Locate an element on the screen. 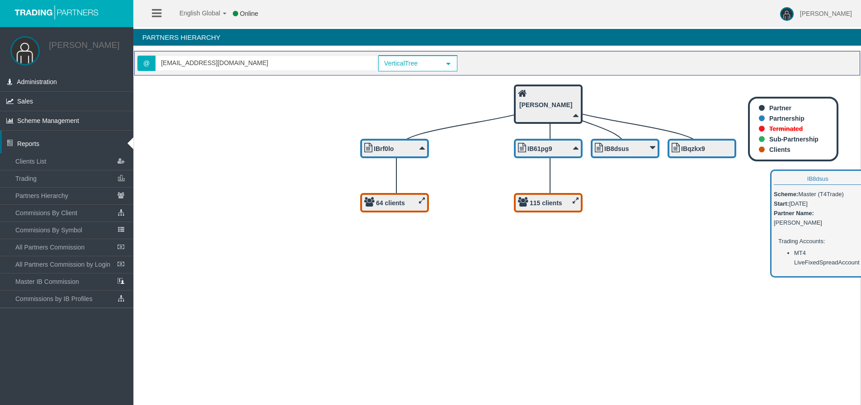 The width and height of the screenshot is (861, 405). b: Scheme: is located at coordinates (786, 194).